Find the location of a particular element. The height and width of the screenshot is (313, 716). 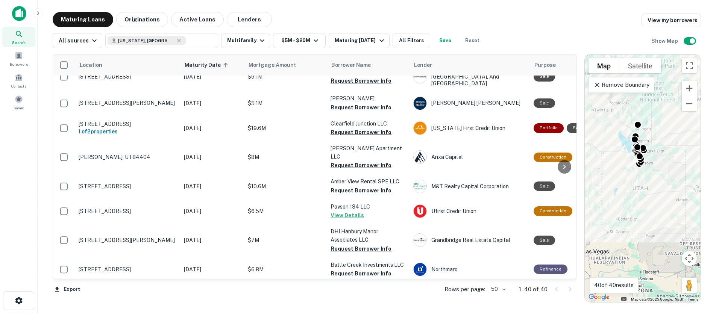

button: Lenders is located at coordinates (249, 20).